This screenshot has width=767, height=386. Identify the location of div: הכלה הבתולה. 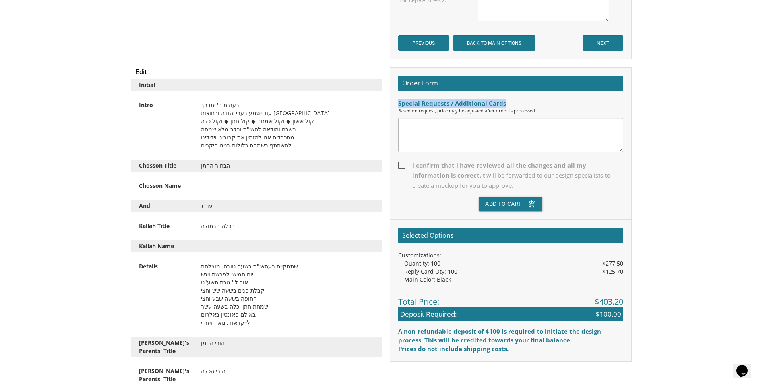
(287, 226).